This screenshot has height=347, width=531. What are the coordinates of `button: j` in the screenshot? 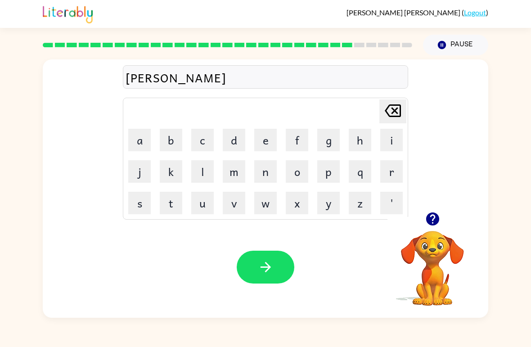 It's located at (139, 171).